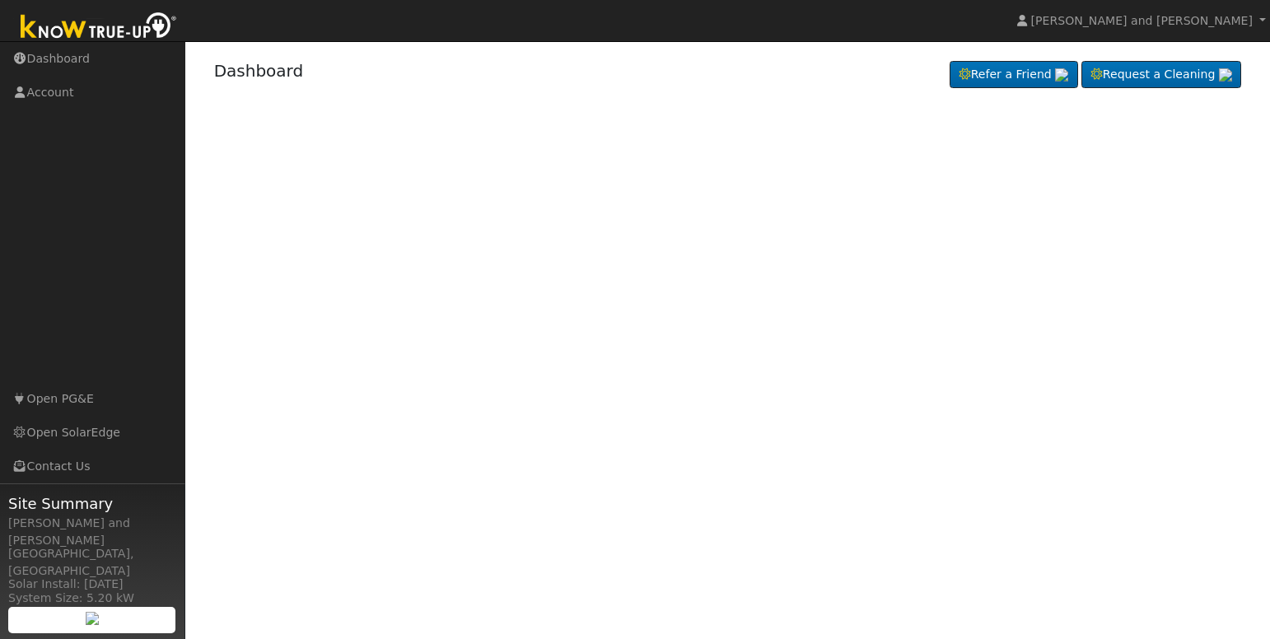 The width and height of the screenshot is (1270, 639). What do you see at coordinates (259, 71) in the screenshot?
I see `a: Dashboard` at bounding box center [259, 71].